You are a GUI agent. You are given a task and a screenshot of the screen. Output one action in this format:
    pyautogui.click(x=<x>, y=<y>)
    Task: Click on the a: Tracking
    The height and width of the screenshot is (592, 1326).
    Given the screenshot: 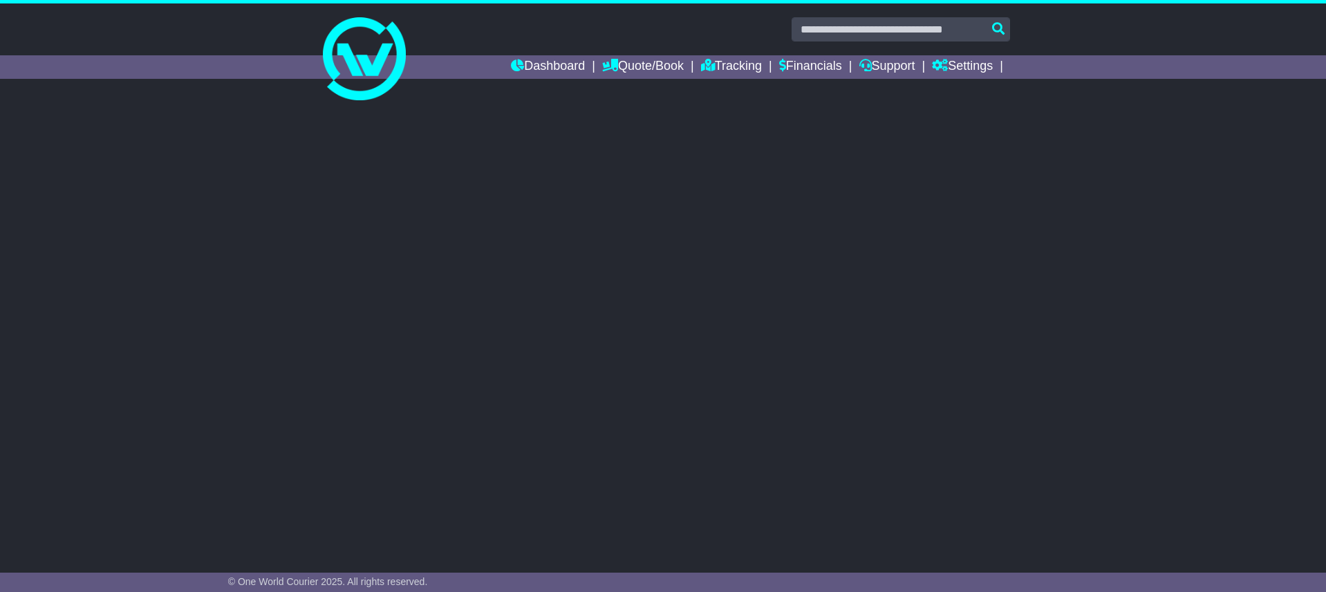 What is the action you would take?
    pyautogui.click(x=732, y=67)
    